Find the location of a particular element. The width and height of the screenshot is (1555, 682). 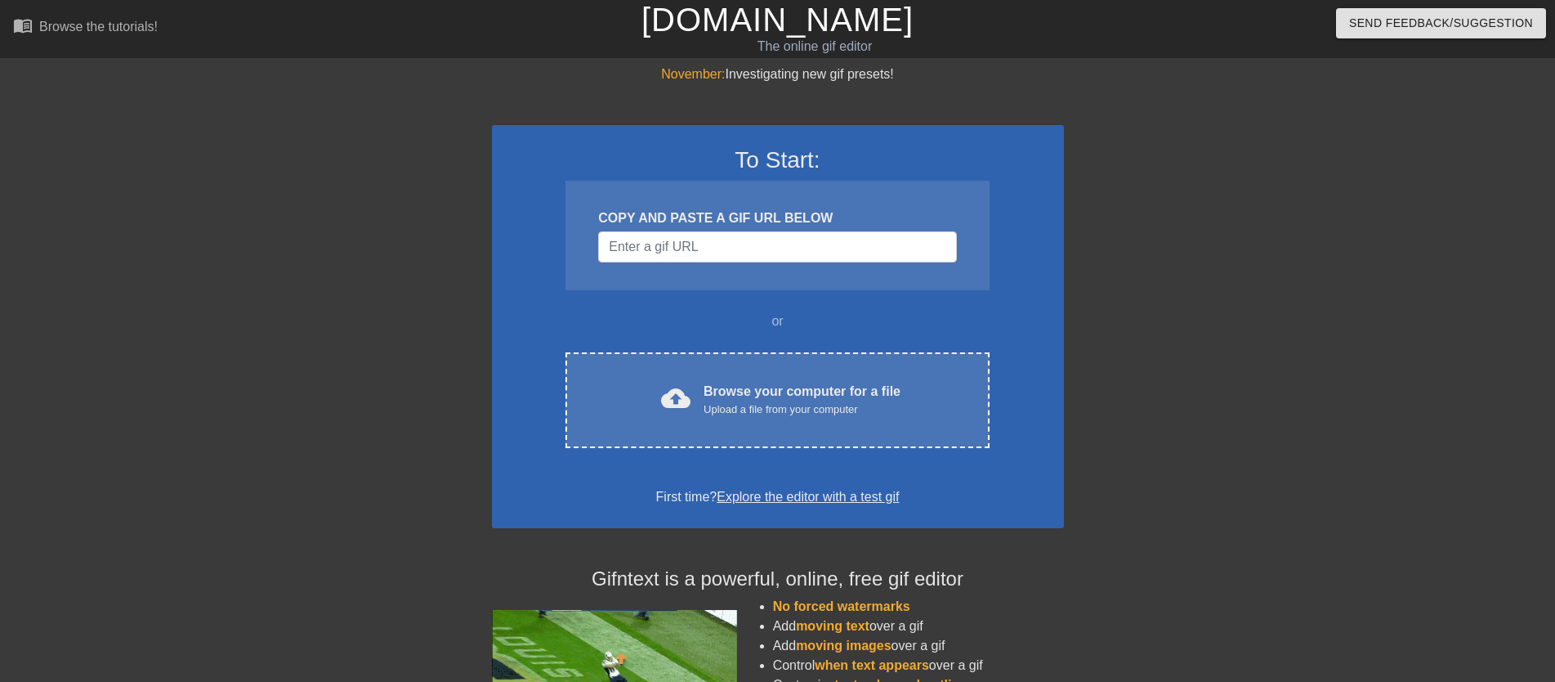

span: menu_book is located at coordinates (23, 25).